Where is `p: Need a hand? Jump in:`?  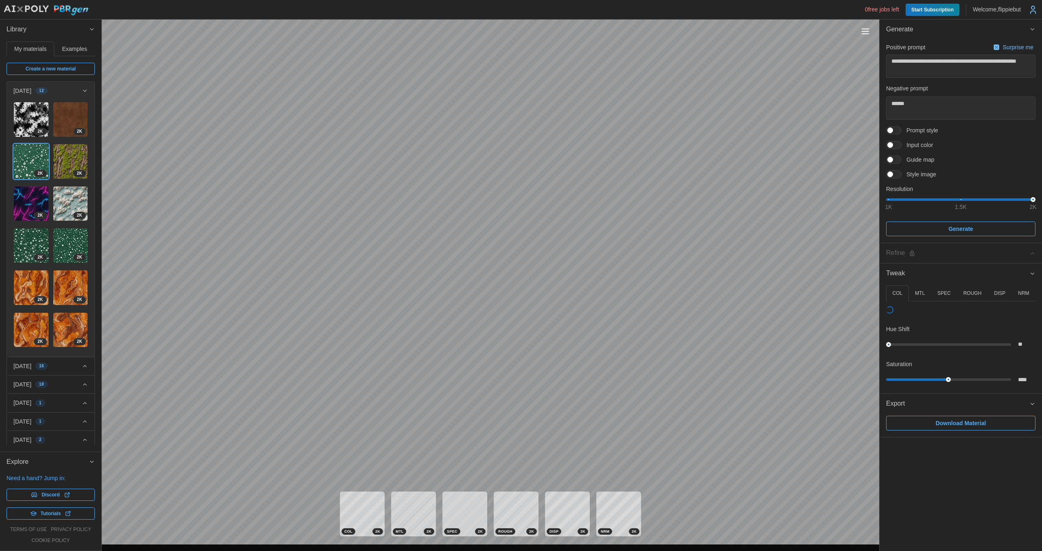
p: Need a hand? Jump in: is located at coordinates (50, 478).